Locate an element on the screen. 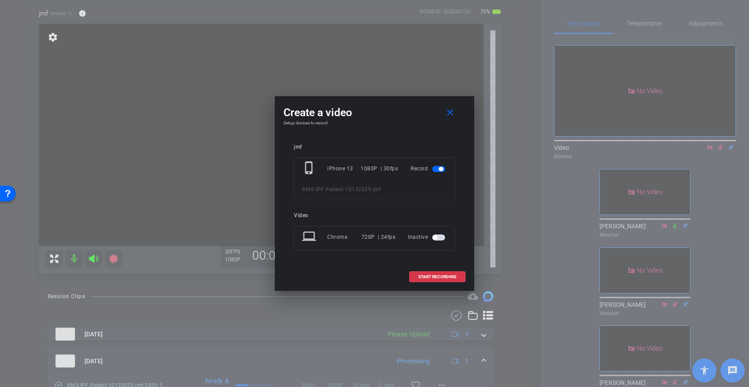 The width and height of the screenshot is (749, 387). span: BMS IPF Patient 10132025 is located at coordinates (337, 190).